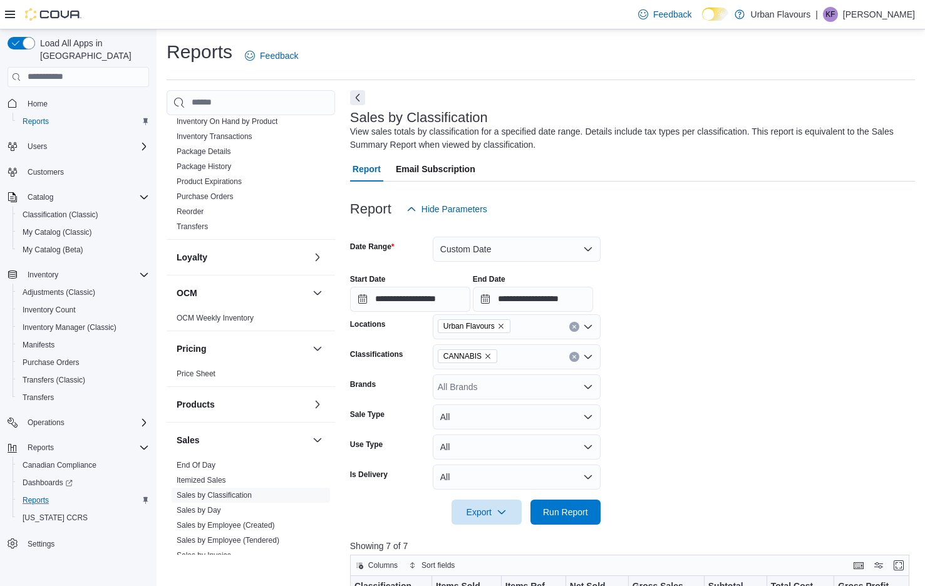  What do you see at coordinates (86, 147) in the screenshot?
I see `span: Users` at bounding box center [86, 147].